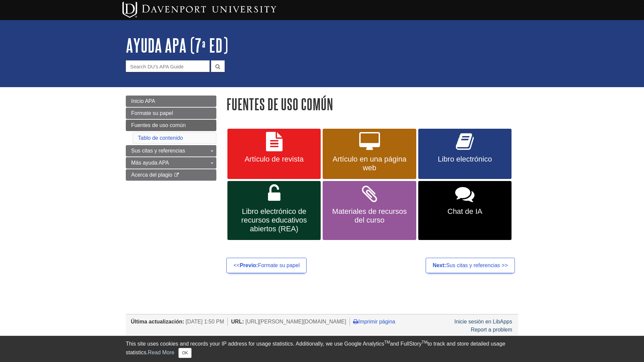  What do you see at coordinates (374, 322) in the screenshot?
I see `a: Imprimir página` at bounding box center [374, 322].